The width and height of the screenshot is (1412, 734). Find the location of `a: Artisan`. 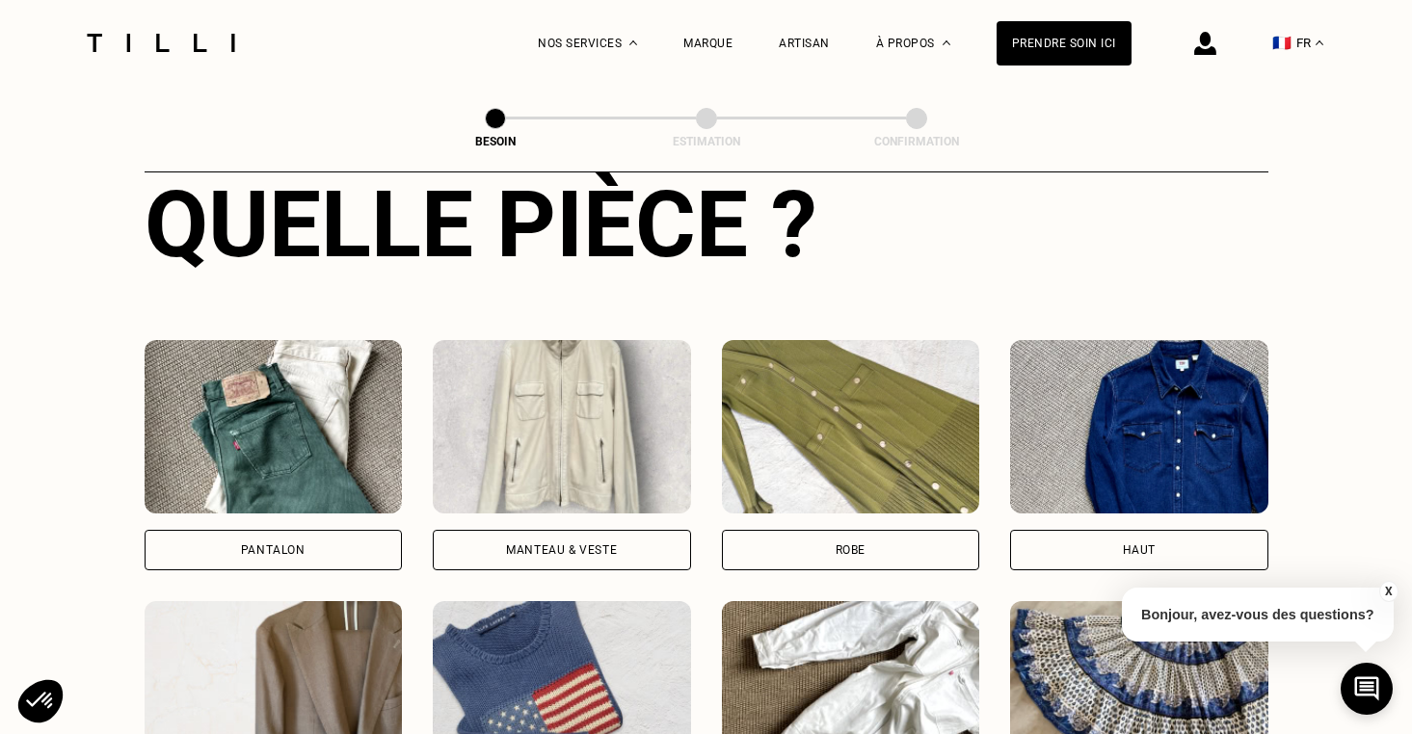

a: Artisan is located at coordinates (804, 43).